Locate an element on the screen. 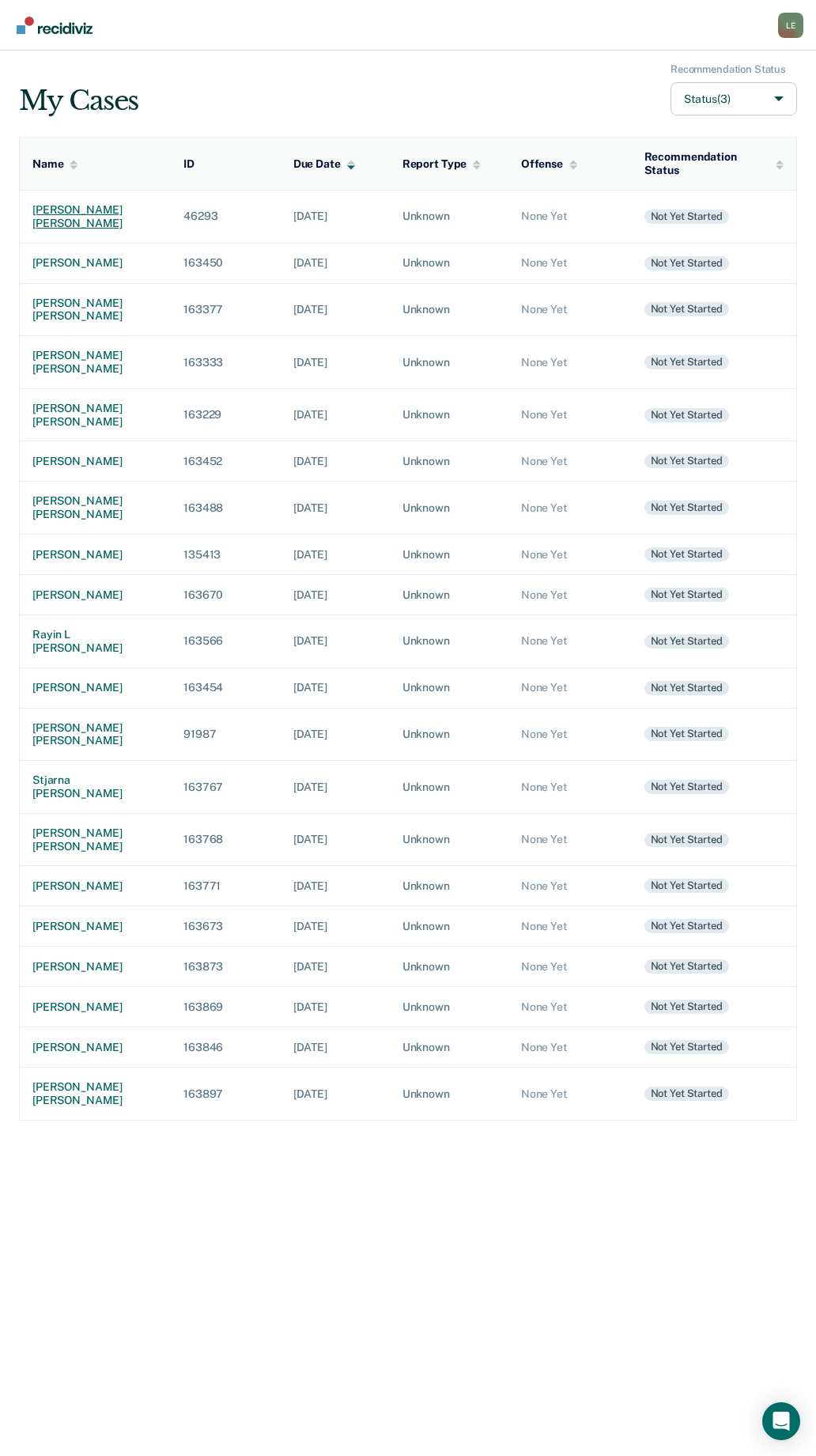  td: 163229 is located at coordinates (226, 414).